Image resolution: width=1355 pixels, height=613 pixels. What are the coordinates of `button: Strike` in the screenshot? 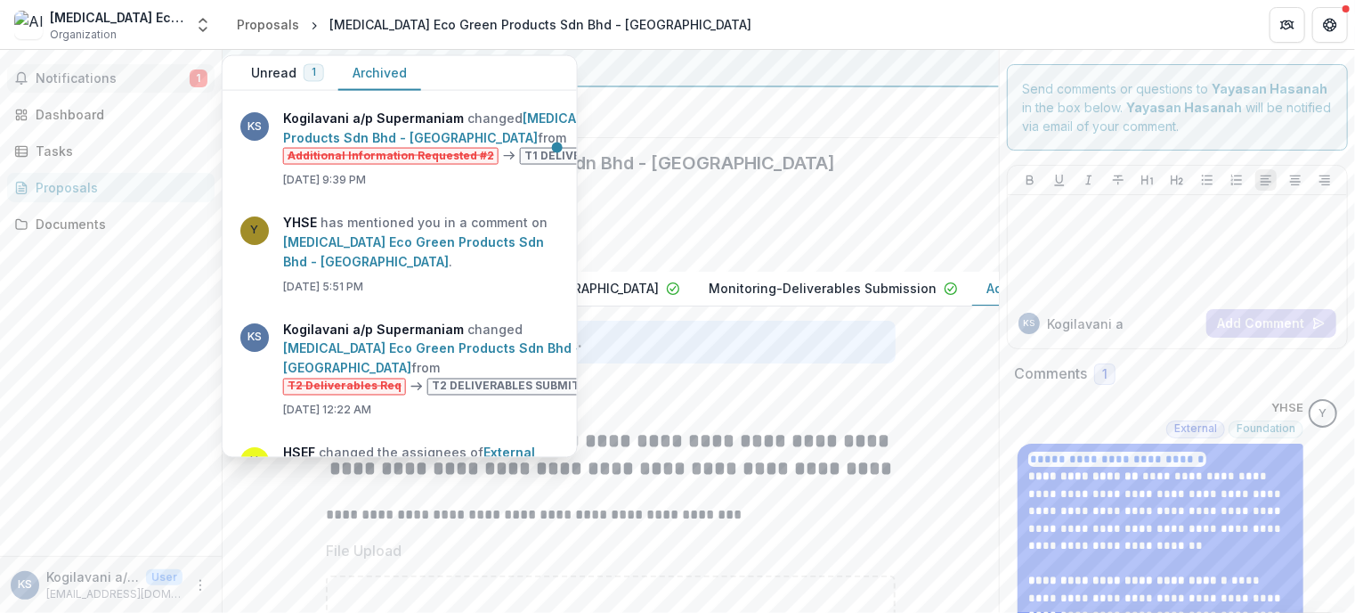 It's located at (1118, 180).